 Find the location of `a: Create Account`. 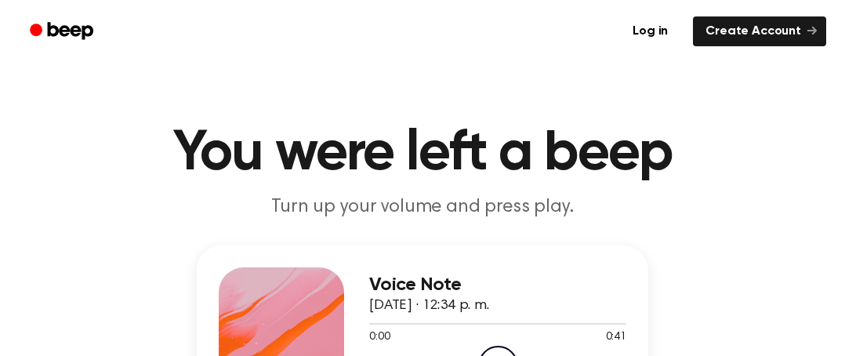

a: Create Account is located at coordinates (760, 31).